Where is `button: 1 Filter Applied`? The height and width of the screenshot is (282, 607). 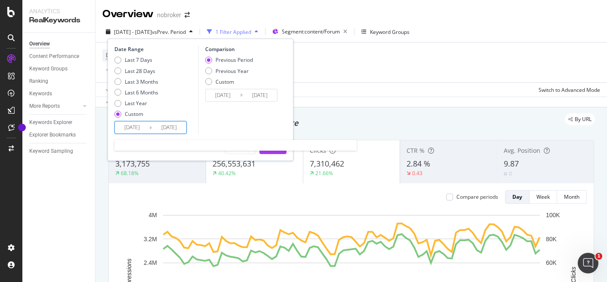 button: 1 Filter Applied is located at coordinates (232, 32).